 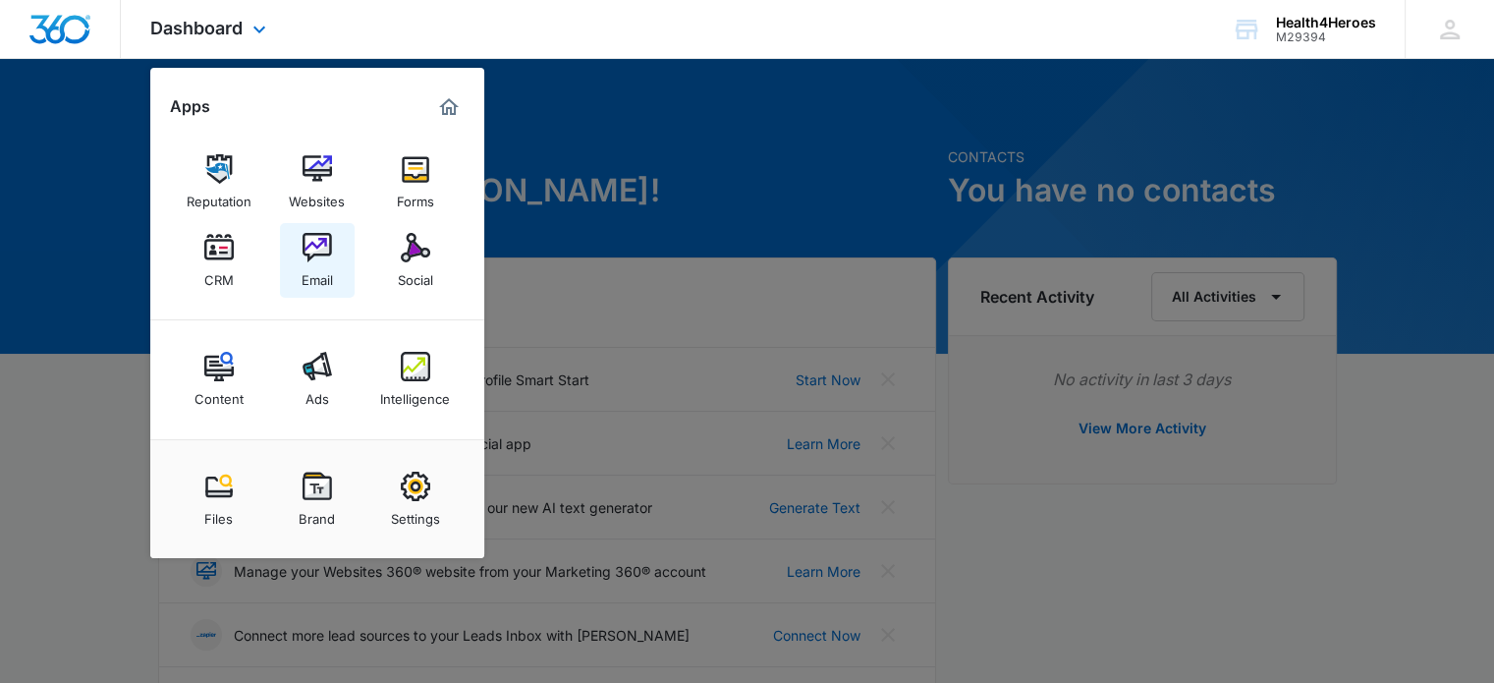 I want to click on a: Files, so click(x=219, y=499).